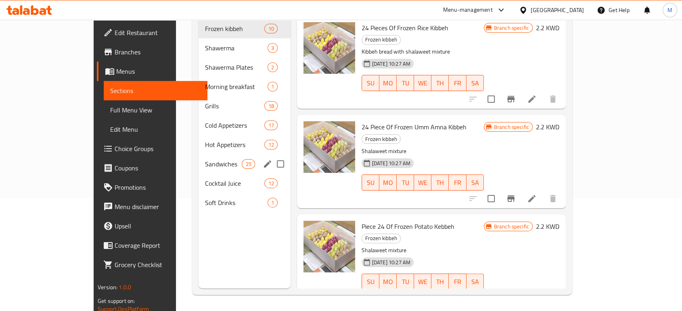 The width and height of the screenshot is (682, 311). I want to click on div: Shawerma Plates, so click(236, 67).